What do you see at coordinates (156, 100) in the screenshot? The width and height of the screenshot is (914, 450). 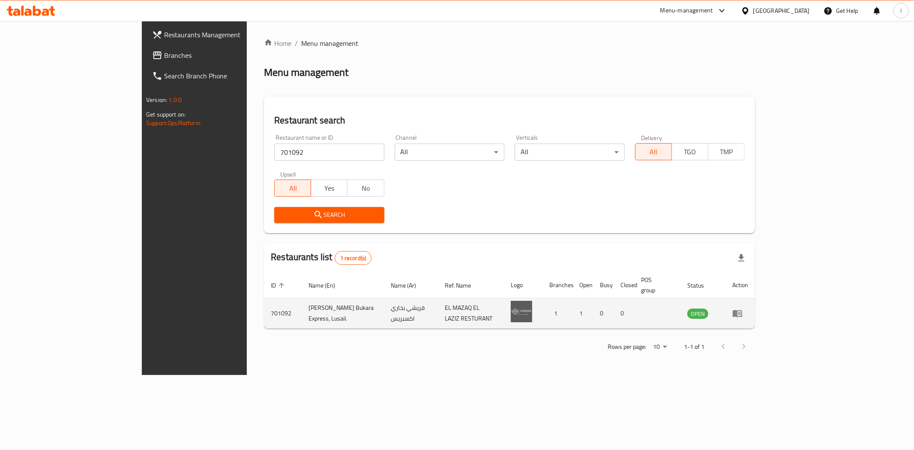 I see `span: Version:` at bounding box center [156, 100].